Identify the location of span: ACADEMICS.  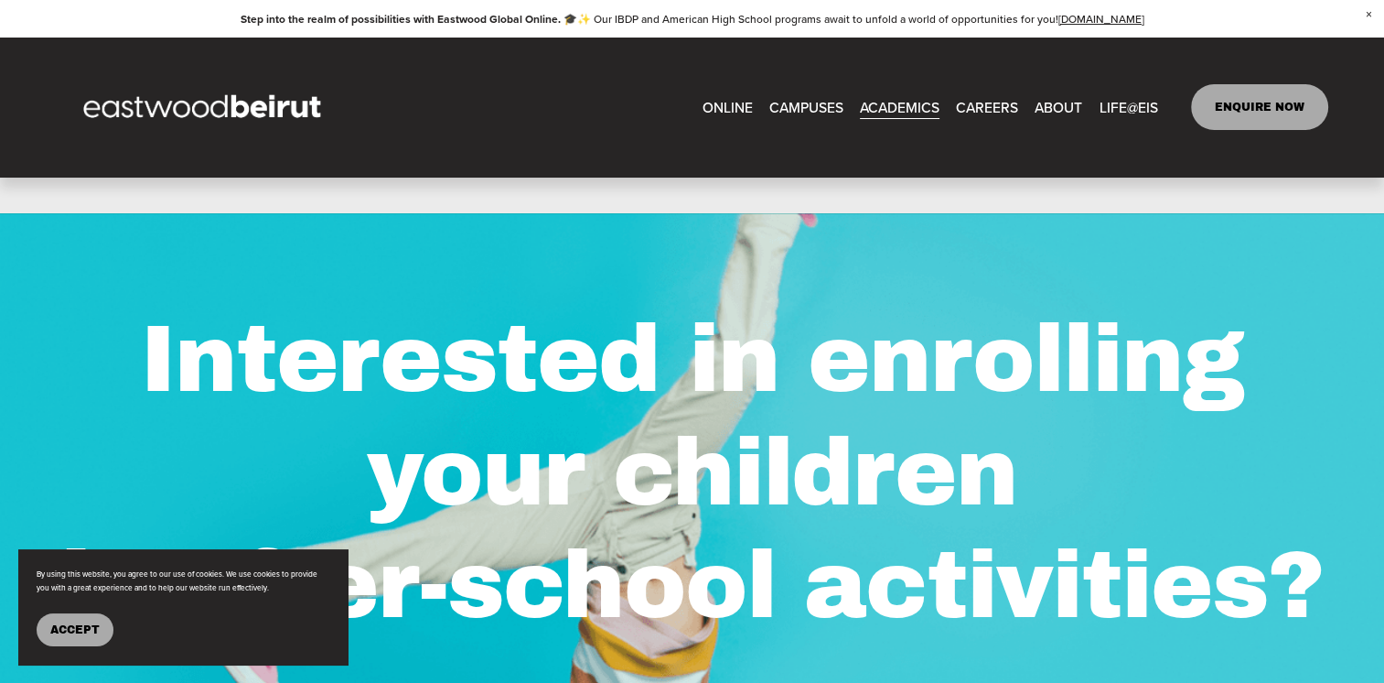
(899, 107).